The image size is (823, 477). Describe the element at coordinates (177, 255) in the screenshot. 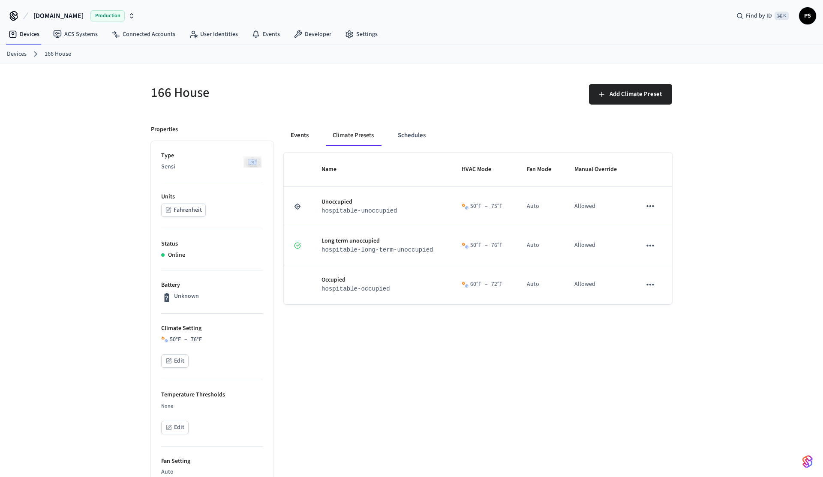

I see `p: Online` at that location.